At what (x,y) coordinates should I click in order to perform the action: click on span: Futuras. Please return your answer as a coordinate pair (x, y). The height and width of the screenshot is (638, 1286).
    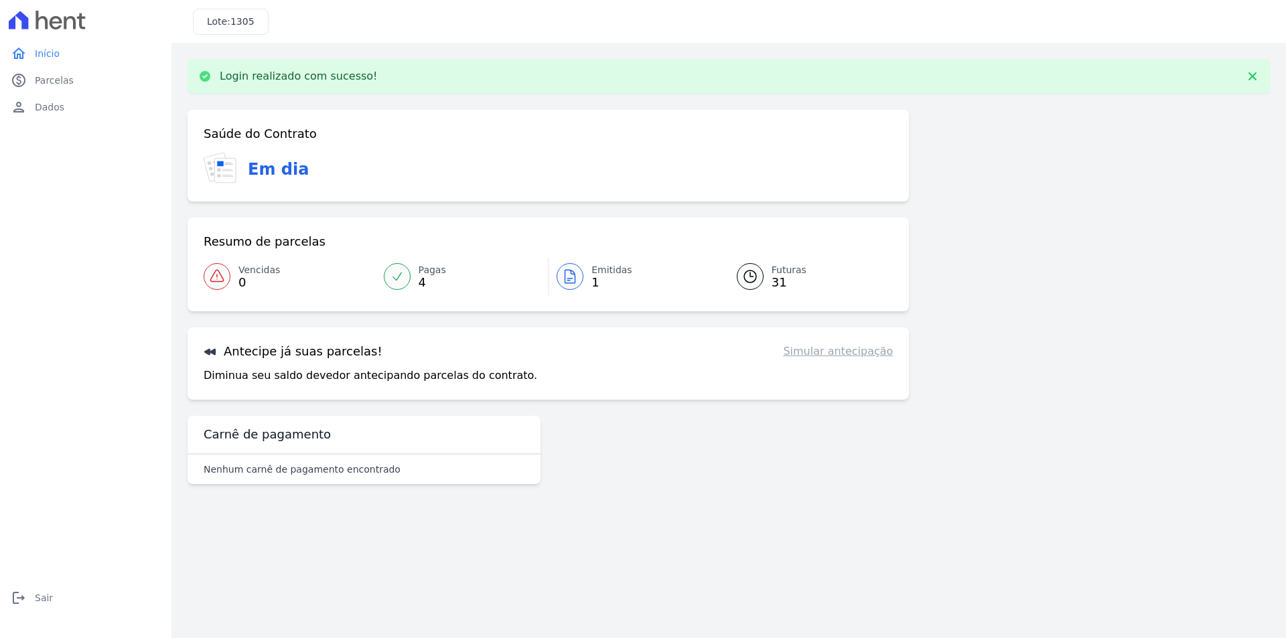
    Looking at the image, I should click on (789, 270).